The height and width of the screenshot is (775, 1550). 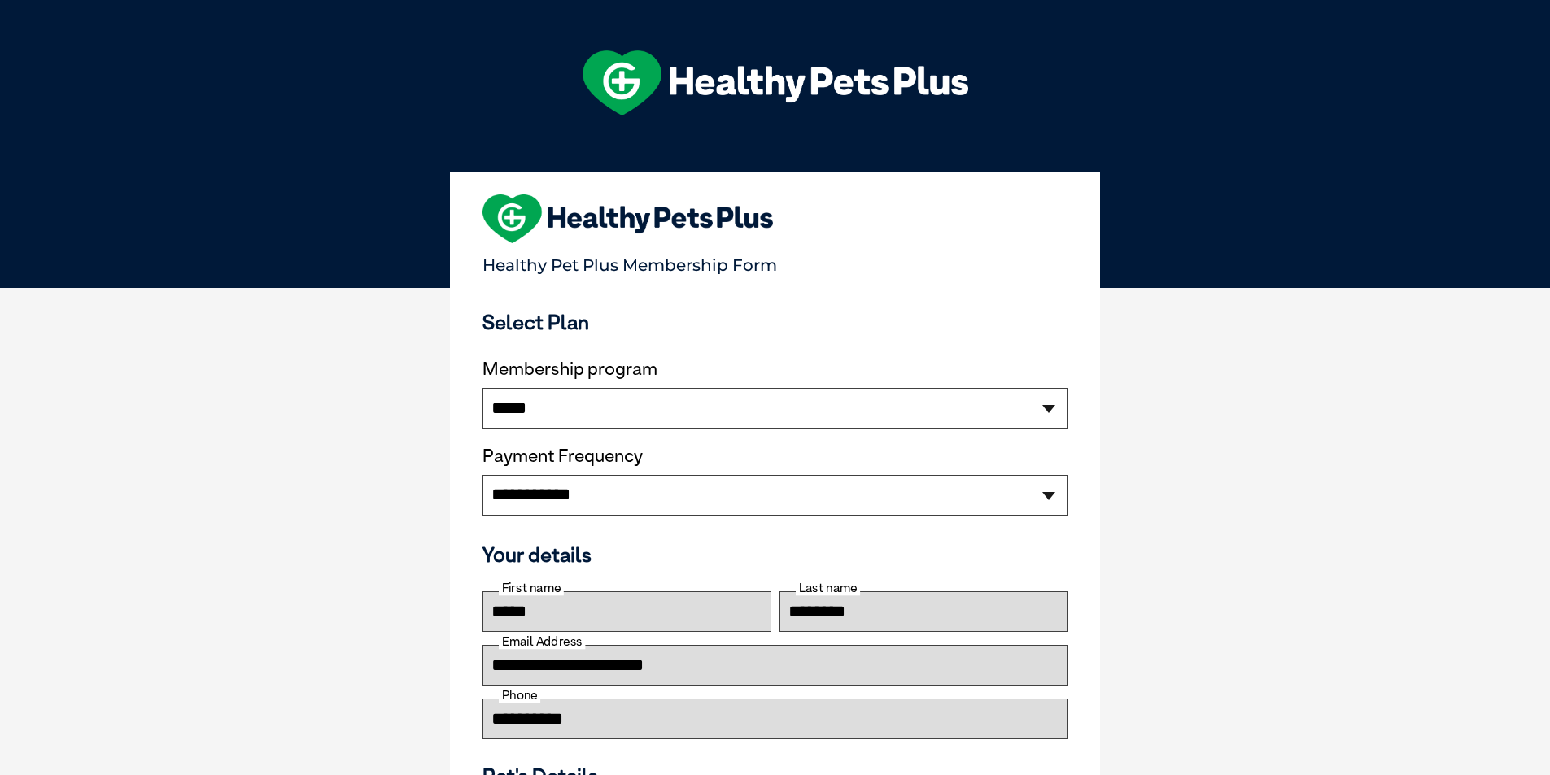 What do you see at coordinates (562, 456) in the screenshot?
I see `label: Payment Frequency` at bounding box center [562, 456].